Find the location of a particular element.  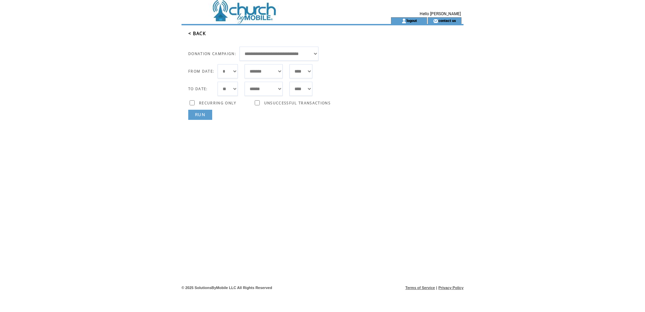

span: UNSUCCESSFUL TRANSACTIONS is located at coordinates (297, 103).